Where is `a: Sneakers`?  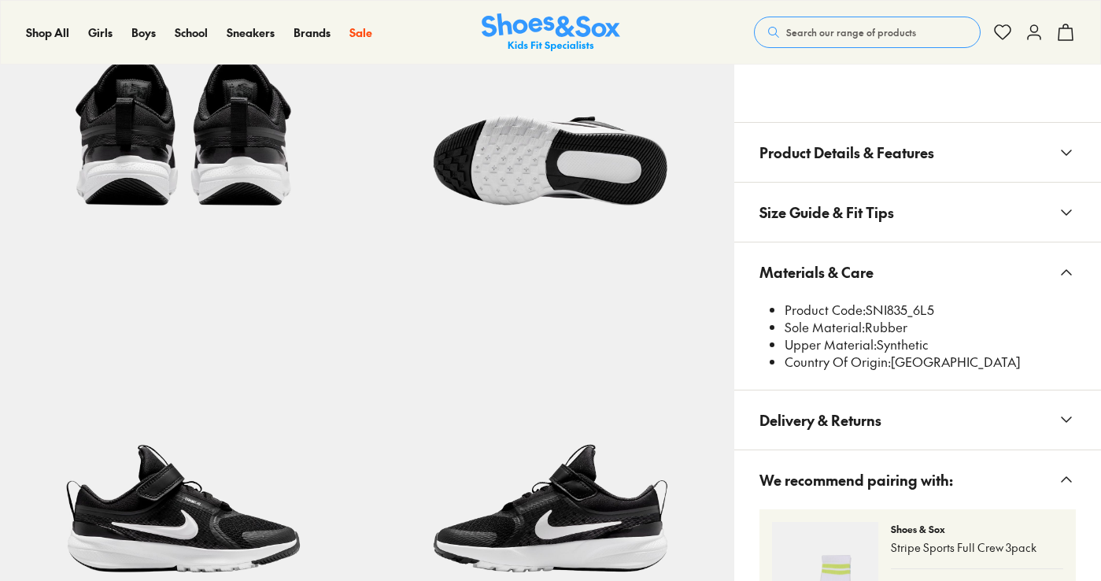 a: Sneakers is located at coordinates (250, 32).